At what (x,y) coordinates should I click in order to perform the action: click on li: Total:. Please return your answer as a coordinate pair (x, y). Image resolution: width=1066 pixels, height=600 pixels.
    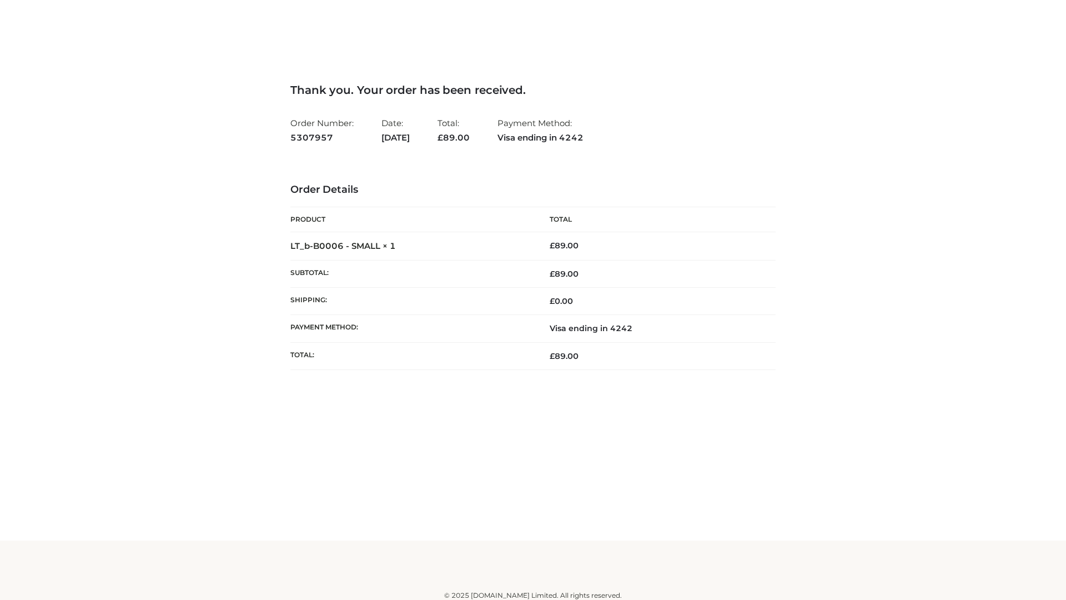
    Looking at the image, I should click on (454, 130).